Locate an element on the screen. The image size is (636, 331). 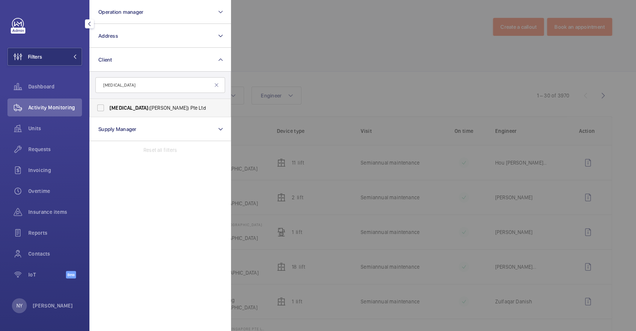
span: Requests is located at coordinates (55, 149).